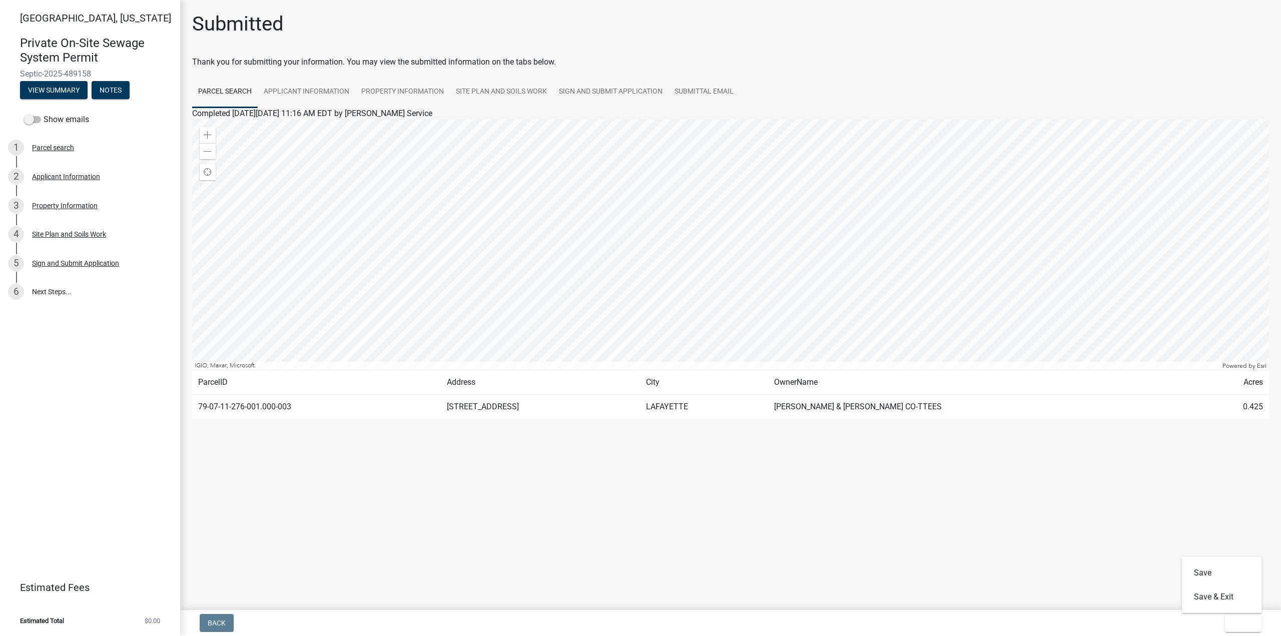 The width and height of the screenshot is (1281, 636). Describe the element at coordinates (981, 382) in the screenshot. I see `td: OwnerName` at that location.